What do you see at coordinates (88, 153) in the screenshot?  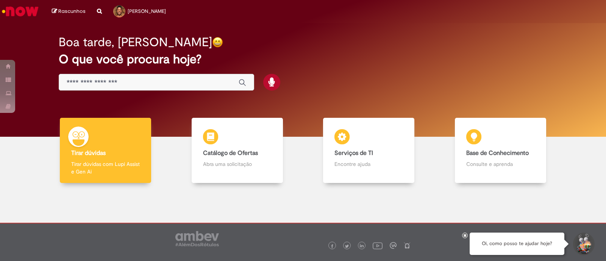 I see `b: Tirar dúvidas` at bounding box center [88, 153].